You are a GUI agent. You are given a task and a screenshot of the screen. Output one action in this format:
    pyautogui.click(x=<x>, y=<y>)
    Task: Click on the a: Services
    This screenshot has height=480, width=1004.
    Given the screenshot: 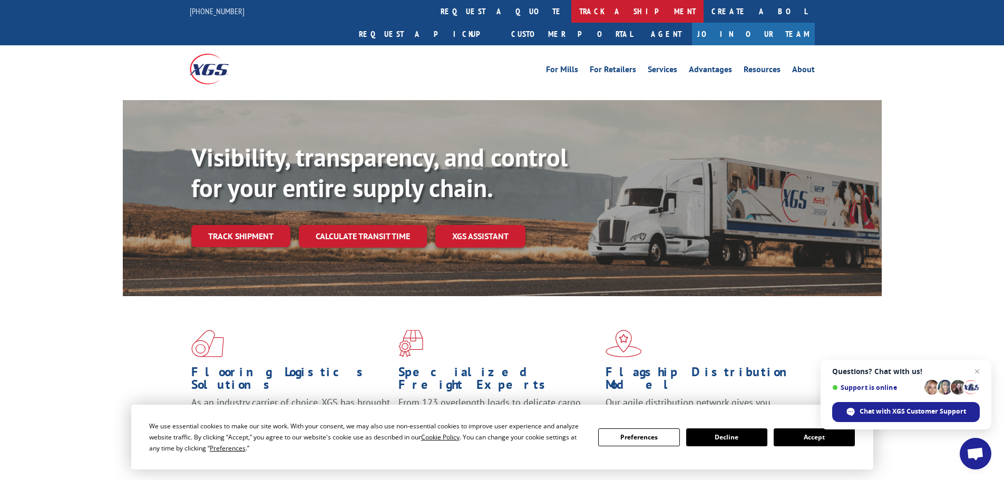 What is the action you would take?
    pyautogui.click(x=663, y=71)
    